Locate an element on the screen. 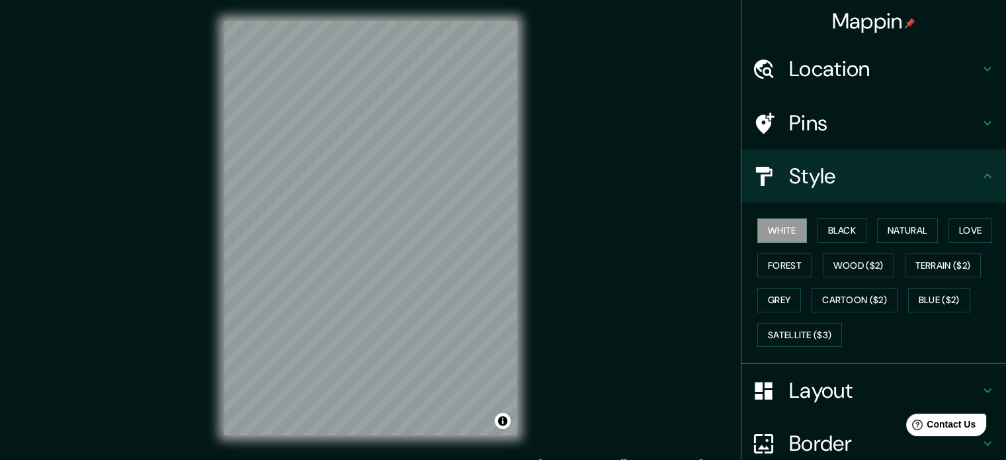 Image resolution: width=1006 pixels, height=460 pixels. button: Wood ($2) is located at coordinates (859, 265).